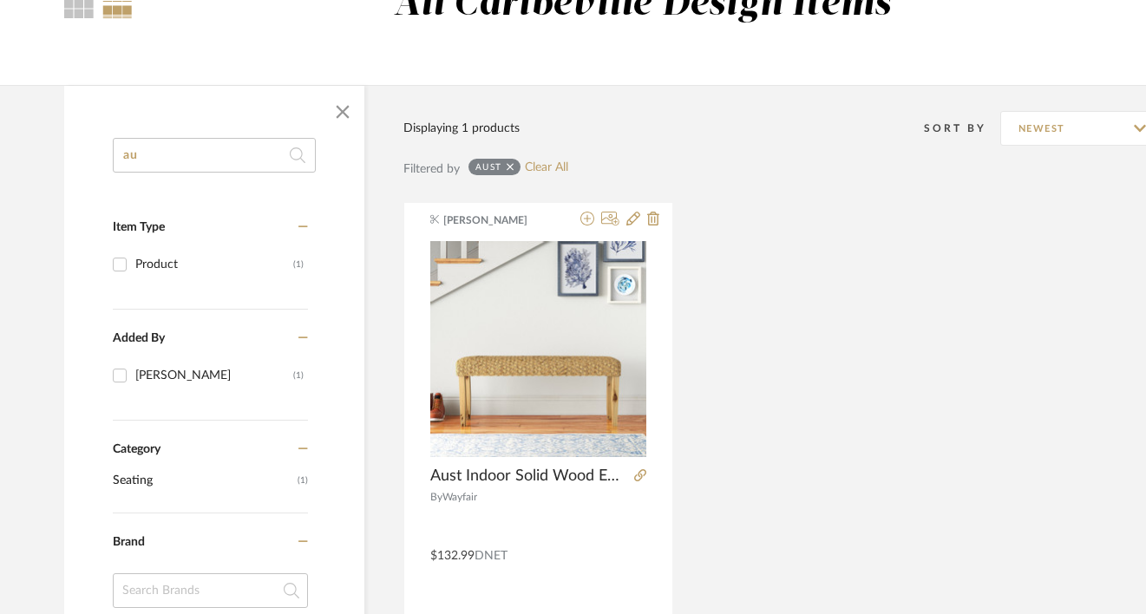 The image size is (1146, 614). I want to click on span: Added By, so click(139, 338).